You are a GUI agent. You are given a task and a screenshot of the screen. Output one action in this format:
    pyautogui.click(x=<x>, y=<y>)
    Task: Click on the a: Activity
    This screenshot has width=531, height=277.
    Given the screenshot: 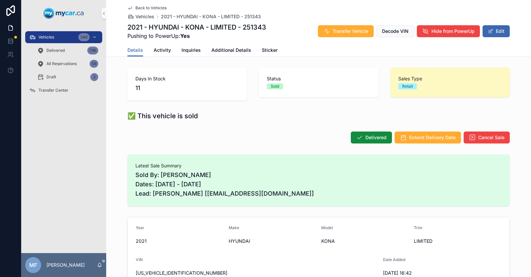 What is the action you would take?
    pyautogui.click(x=162, y=51)
    